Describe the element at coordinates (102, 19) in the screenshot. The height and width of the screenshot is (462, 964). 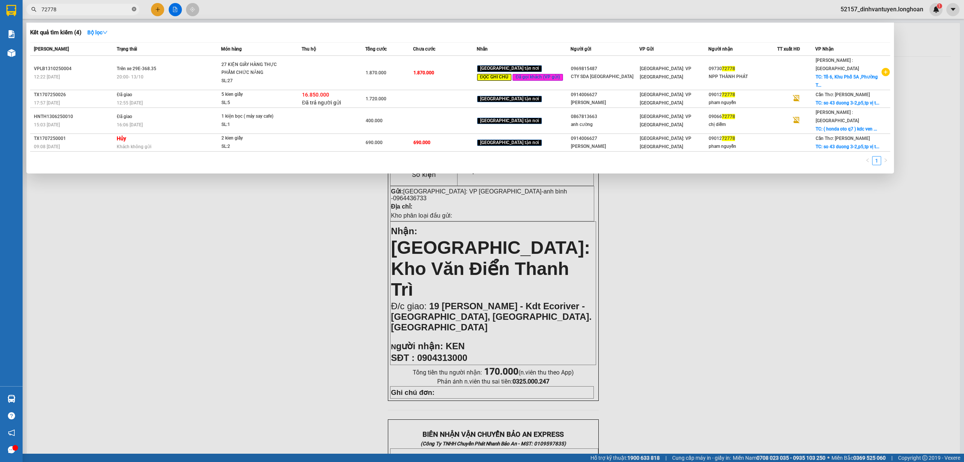
I see `span: Ngày in phiếu: 10:25 ngày` at that location.